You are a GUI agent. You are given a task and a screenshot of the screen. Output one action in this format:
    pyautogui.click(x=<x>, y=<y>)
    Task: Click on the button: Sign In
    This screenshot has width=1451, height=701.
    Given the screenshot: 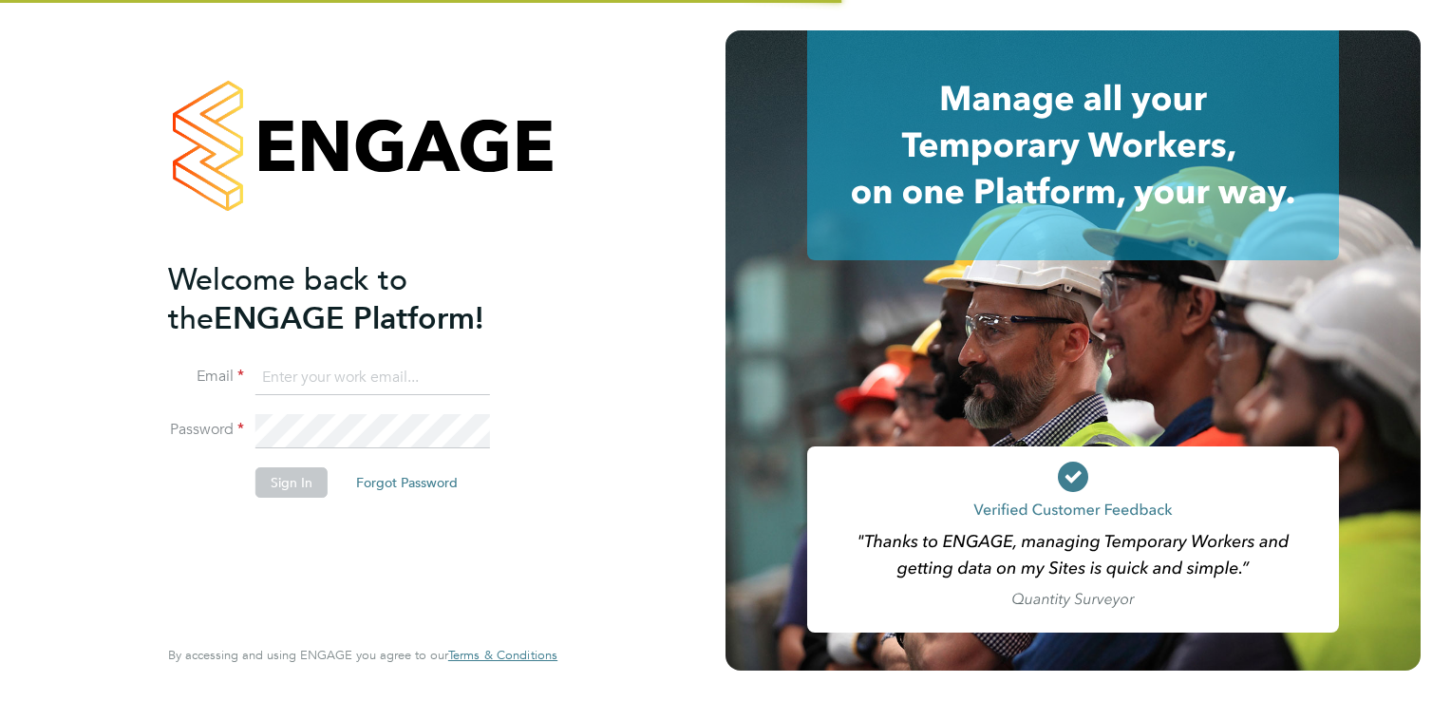 What is the action you would take?
    pyautogui.click(x=292, y=482)
    